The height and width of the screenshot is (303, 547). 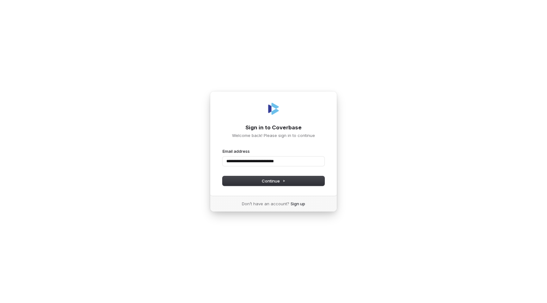 I want to click on p: Welcome back! Please sign in to continue, so click(x=273, y=135).